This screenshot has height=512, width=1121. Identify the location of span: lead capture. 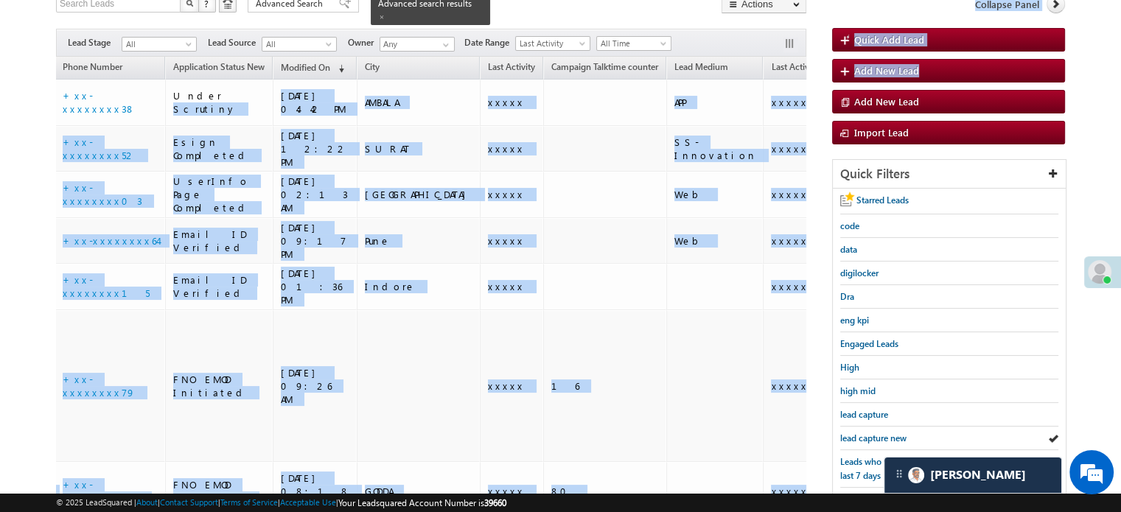
(864, 414).